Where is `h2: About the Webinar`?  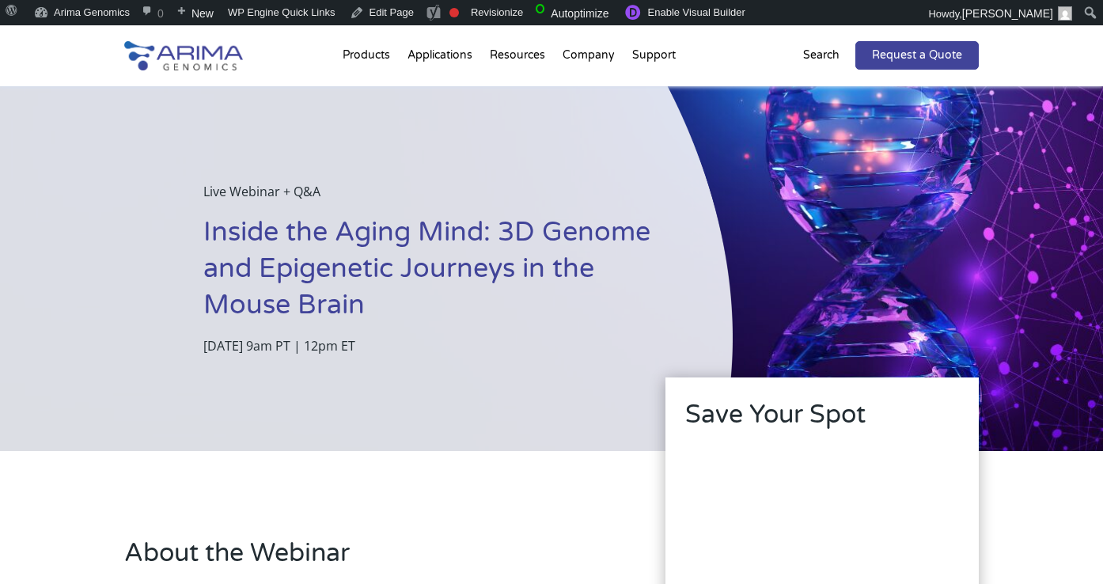
h2: About the Webinar is located at coordinates (371, 559).